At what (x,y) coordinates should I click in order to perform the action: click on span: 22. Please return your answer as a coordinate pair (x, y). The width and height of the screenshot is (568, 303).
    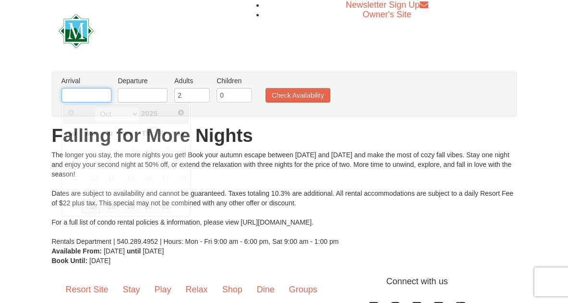
    Looking at the image, I should click on (127, 192).